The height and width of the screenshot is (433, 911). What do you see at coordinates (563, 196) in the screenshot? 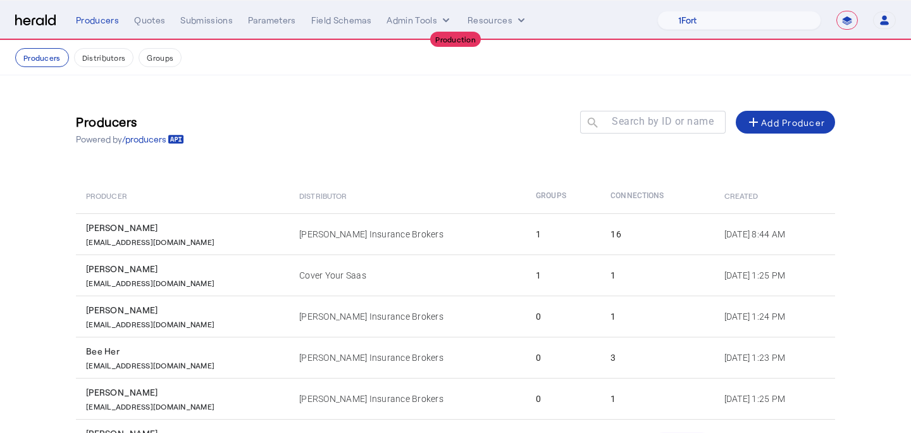
I see `th: Groups` at bounding box center [563, 196].